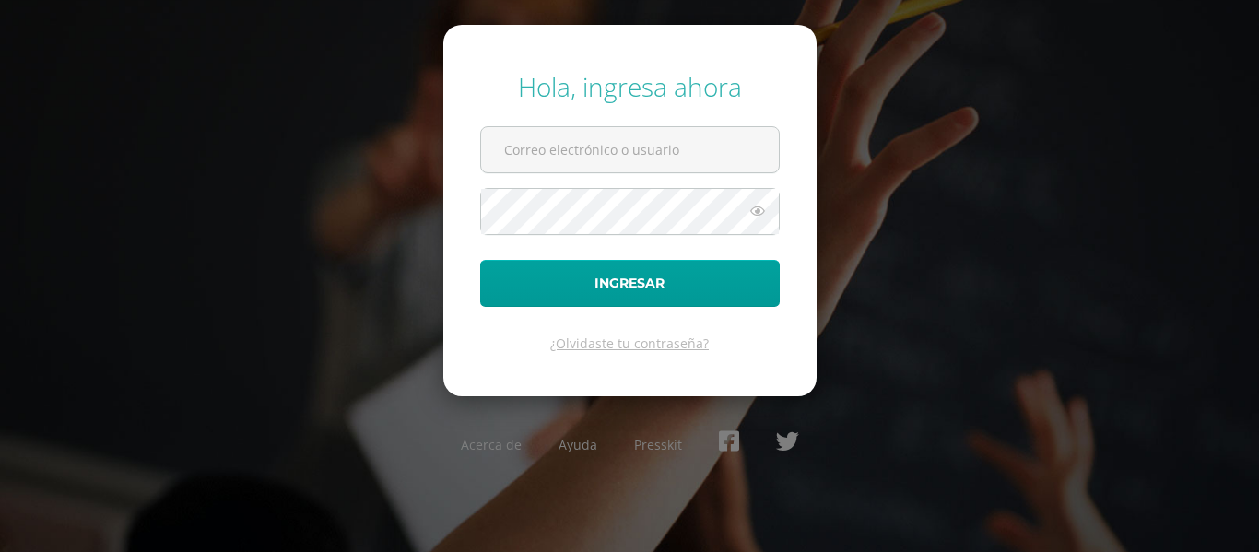  Describe the element at coordinates (629, 343) in the screenshot. I see `a: ¿Olvidaste tu contraseña?` at that location.